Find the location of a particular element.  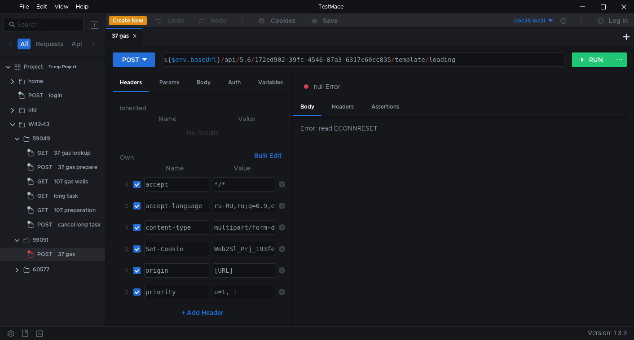

div: 59049 is located at coordinates (41, 139).